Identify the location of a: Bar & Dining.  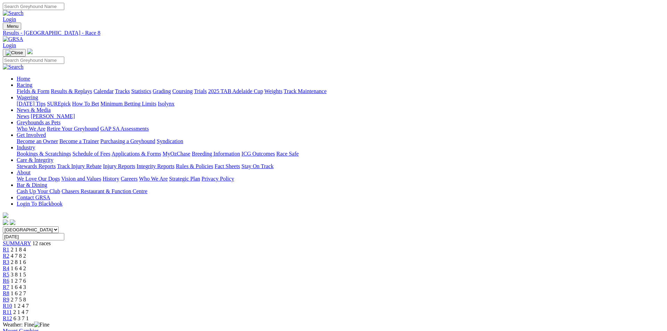
(32, 185).